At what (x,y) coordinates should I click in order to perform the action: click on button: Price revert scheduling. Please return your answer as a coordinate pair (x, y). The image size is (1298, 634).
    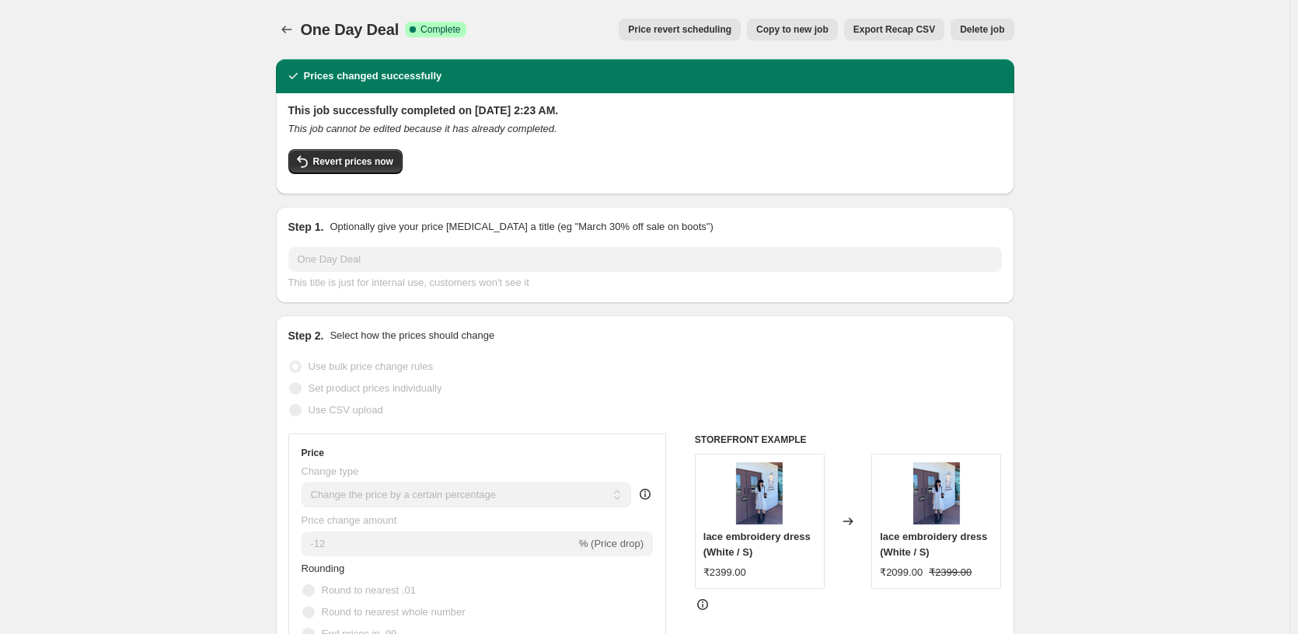
    Looking at the image, I should click on (679, 30).